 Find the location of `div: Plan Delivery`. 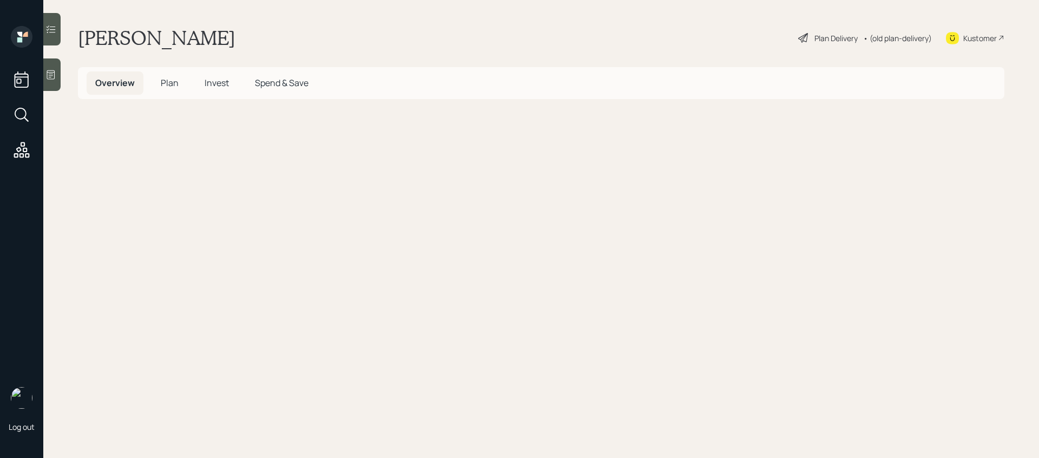

div: Plan Delivery is located at coordinates (836, 38).